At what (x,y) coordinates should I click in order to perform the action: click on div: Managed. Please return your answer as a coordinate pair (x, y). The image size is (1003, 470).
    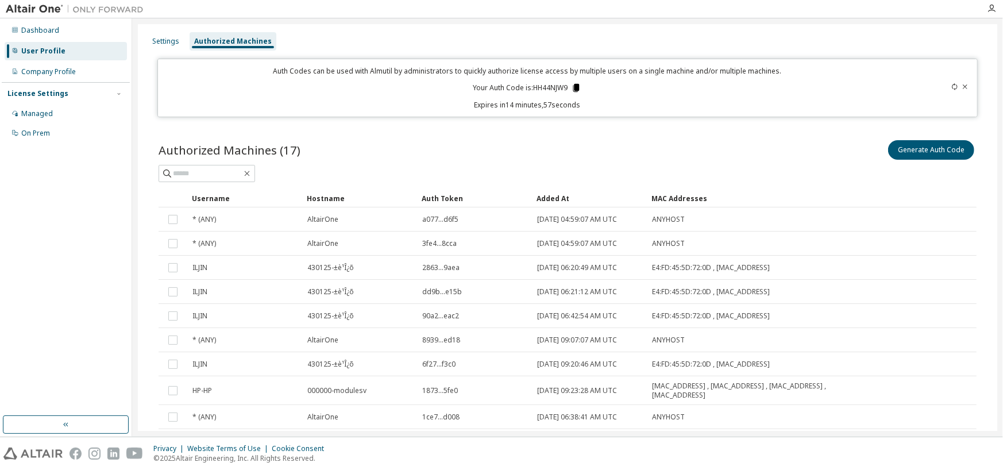
    Looking at the image, I should click on (37, 114).